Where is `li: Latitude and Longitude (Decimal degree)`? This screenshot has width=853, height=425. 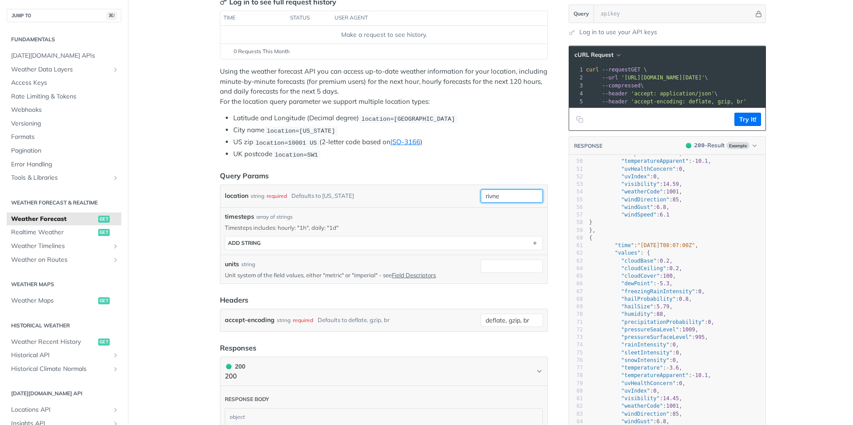 li: Latitude and Longitude (Decimal degree) is located at coordinates (390, 118).